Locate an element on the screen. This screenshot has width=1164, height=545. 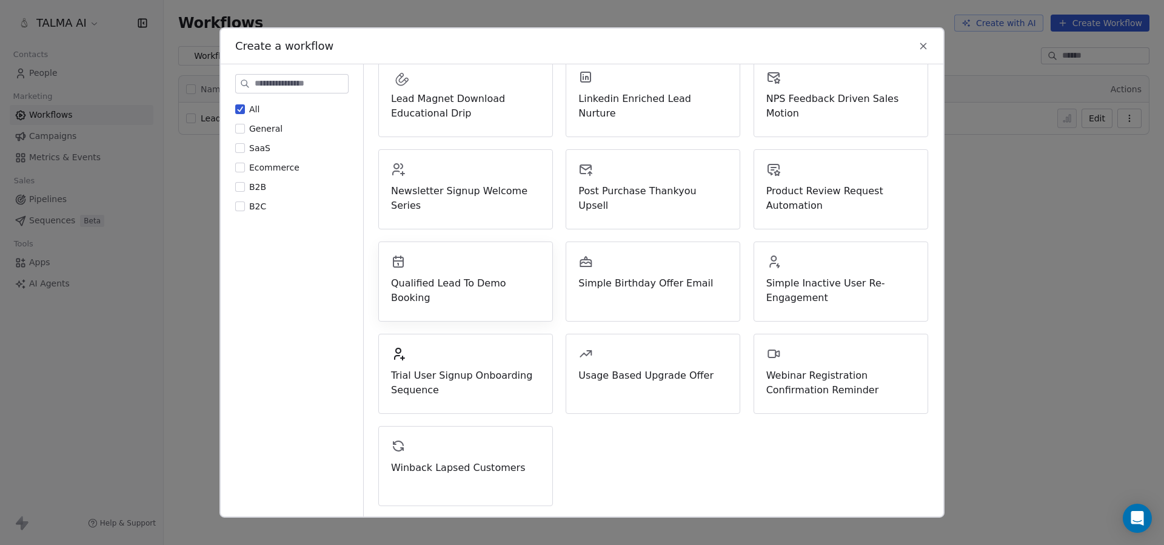
span: Newsletter Signup Welcome Series is located at coordinates (466, 198).